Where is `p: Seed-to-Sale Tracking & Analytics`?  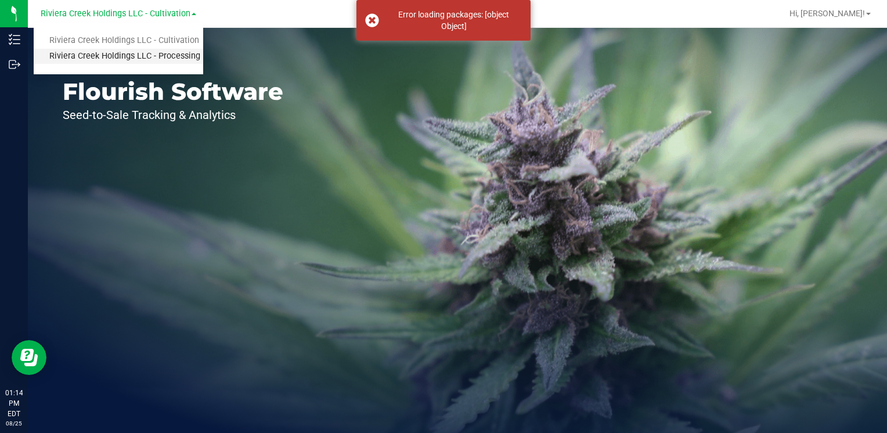
p: Seed-to-Sale Tracking & Analytics is located at coordinates (173, 115).